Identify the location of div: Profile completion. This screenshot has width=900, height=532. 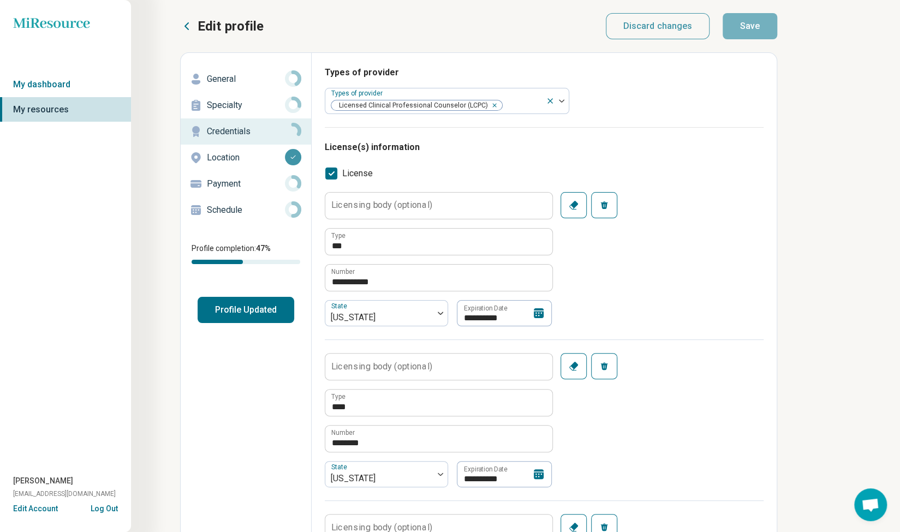
(246, 262).